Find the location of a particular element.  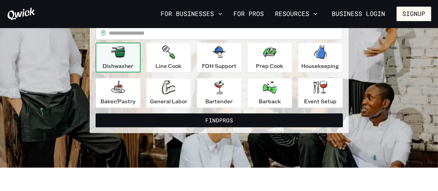

button: Bartender is located at coordinates (219, 93).